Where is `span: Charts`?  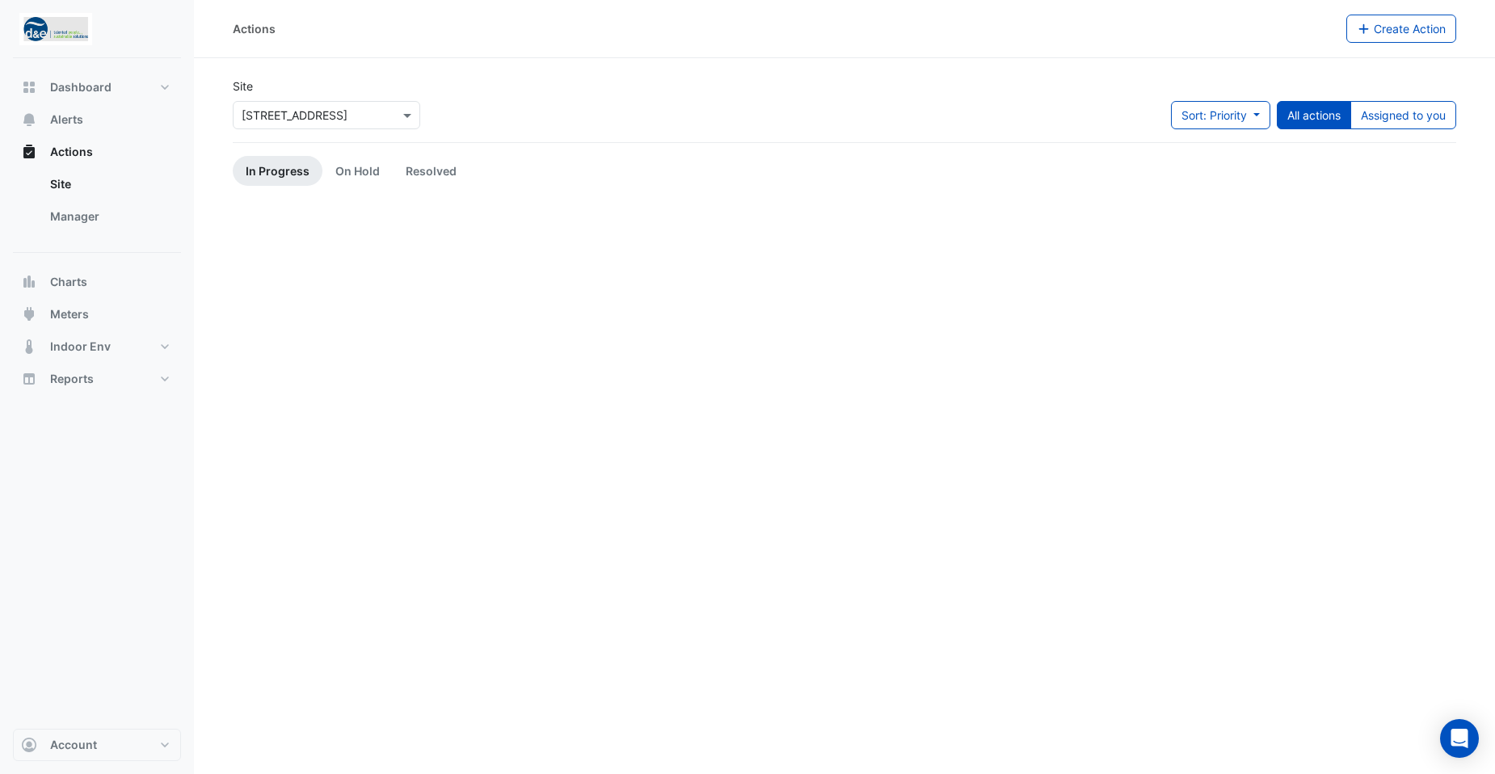 span: Charts is located at coordinates (69, 282).